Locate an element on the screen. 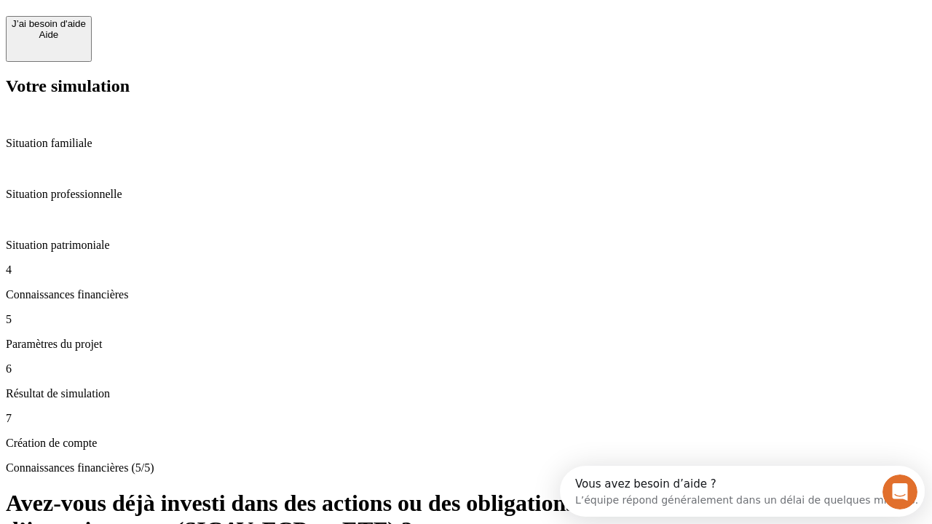 The height and width of the screenshot is (524, 932). p: 6 is located at coordinates (466, 369).